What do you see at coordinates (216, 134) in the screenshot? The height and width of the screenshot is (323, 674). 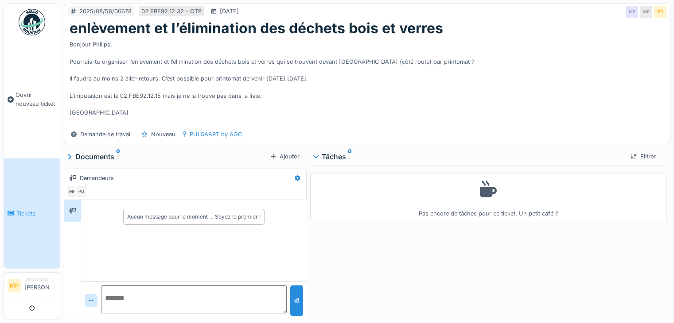 I see `div: PULSAART by AGC` at bounding box center [216, 134].